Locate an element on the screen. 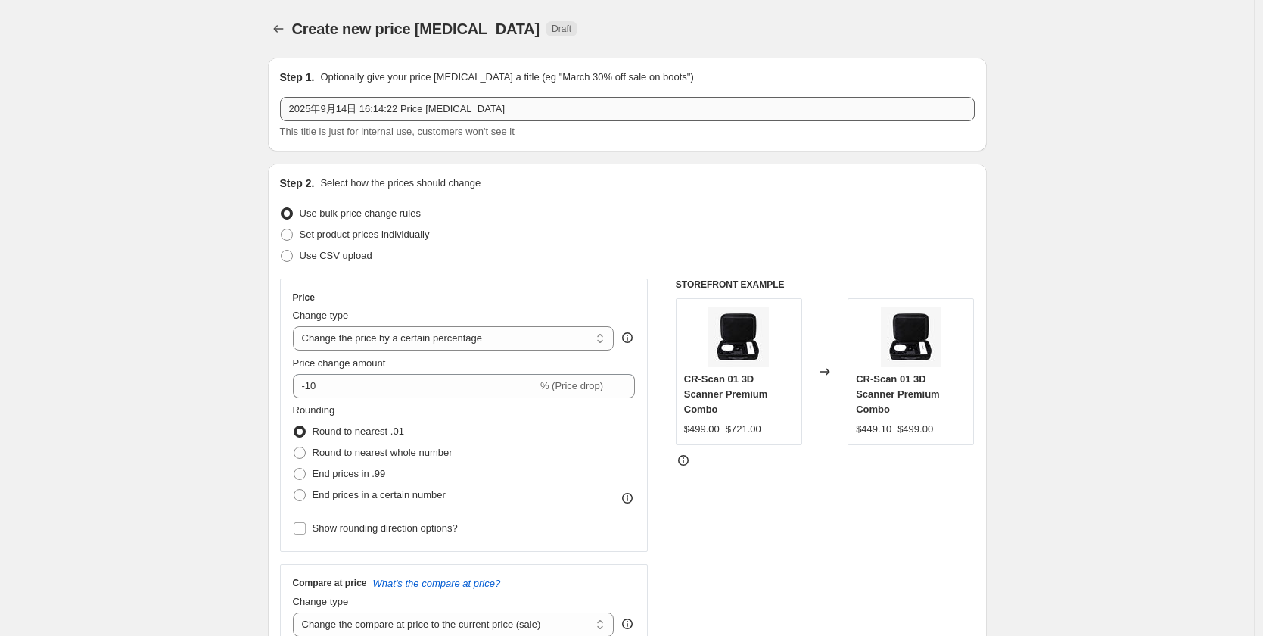 This screenshot has width=1263, height=636. div: $449.10 is located at coordinates (873, 429).